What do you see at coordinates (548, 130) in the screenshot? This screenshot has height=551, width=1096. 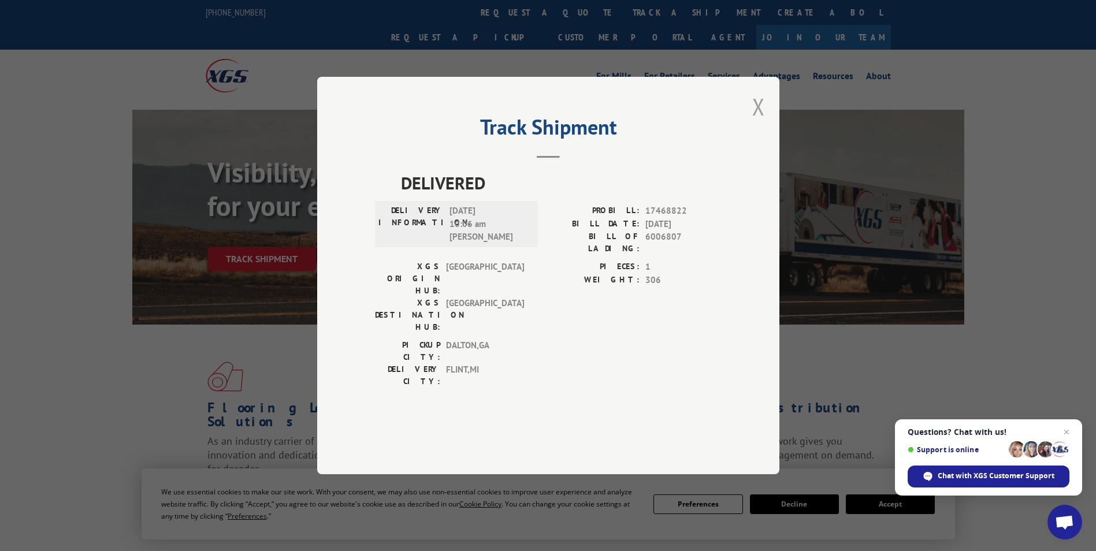 I see `h2: Track Shipment` at bounding box center [548, 130].